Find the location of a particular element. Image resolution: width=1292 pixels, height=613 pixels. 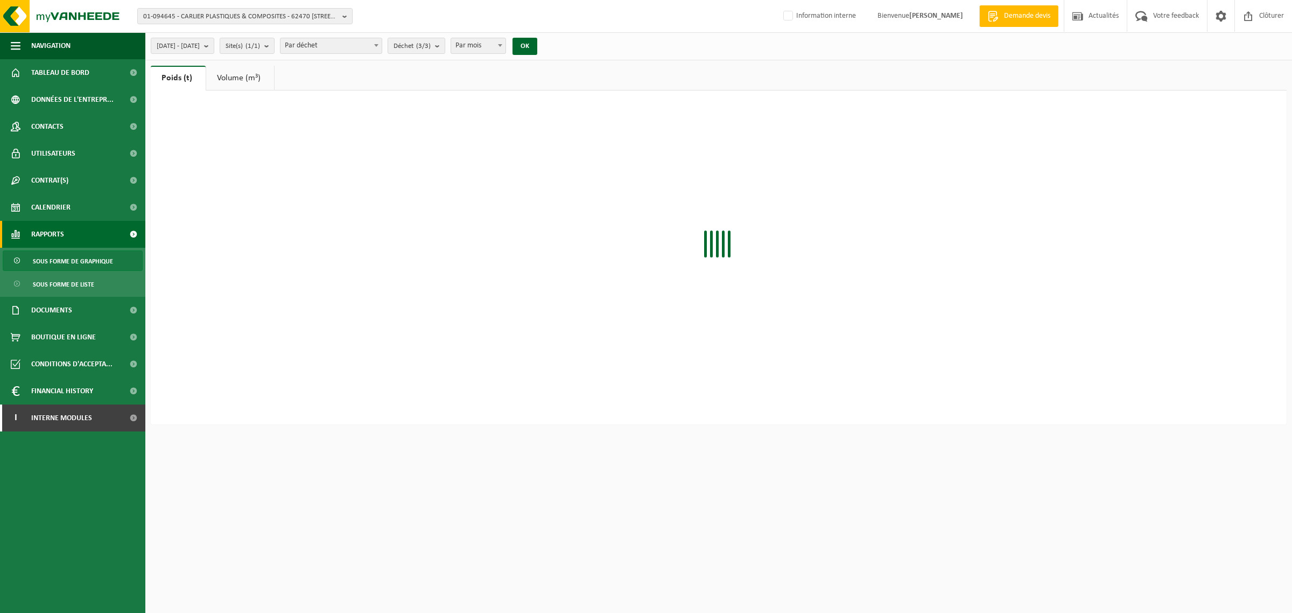

span: Données de l'entrepr... is located at coordinates (72, 100).